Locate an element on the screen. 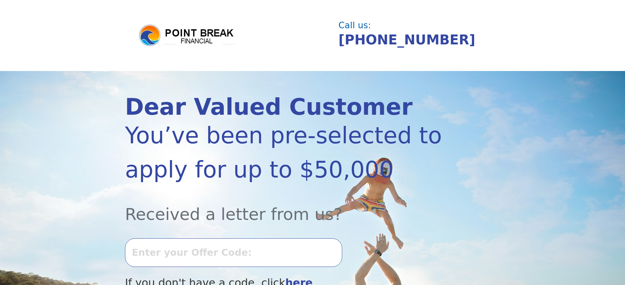 Image resolution: width=625 pixels, height=285 pixels. input: Enter your Offer Code: is located at coordinates (234, 252).